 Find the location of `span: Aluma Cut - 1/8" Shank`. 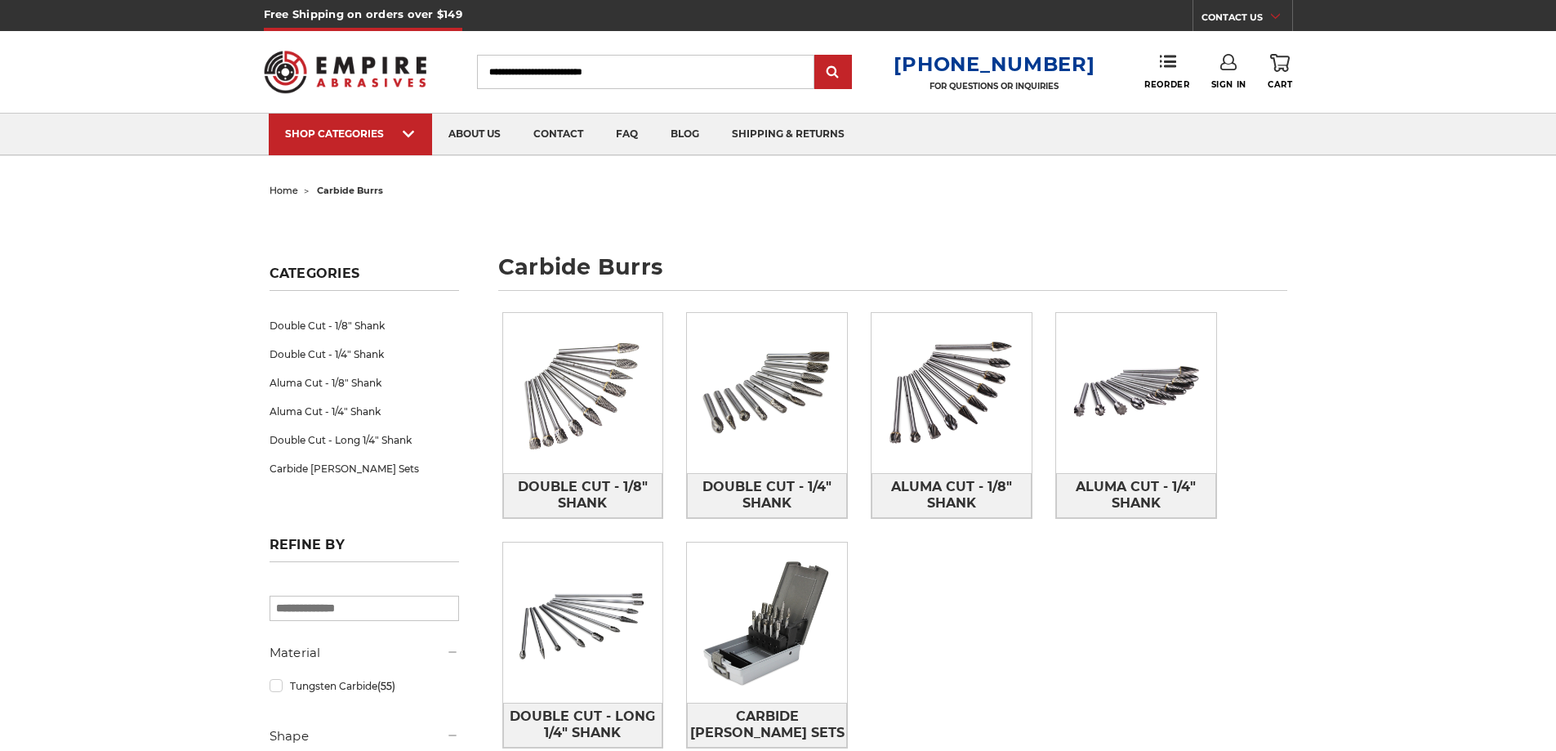

span: Aluma Cut - 1/8" Shank is located at coordinates (951, 495).